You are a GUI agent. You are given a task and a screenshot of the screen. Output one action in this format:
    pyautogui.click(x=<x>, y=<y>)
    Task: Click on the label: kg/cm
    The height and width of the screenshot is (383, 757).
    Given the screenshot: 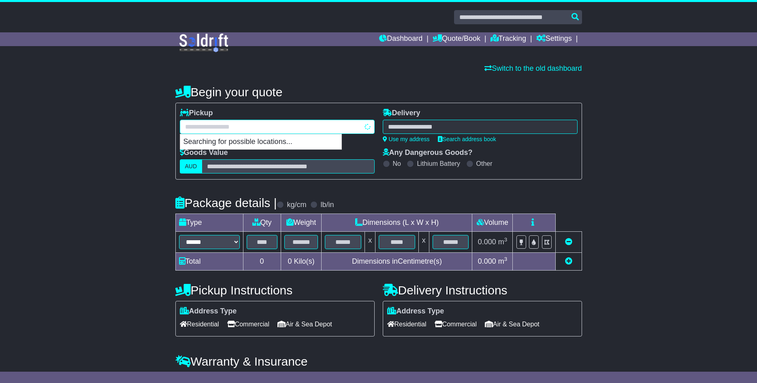 What is the action you would take?
    pyautogui.click(x=296, y=205)
    